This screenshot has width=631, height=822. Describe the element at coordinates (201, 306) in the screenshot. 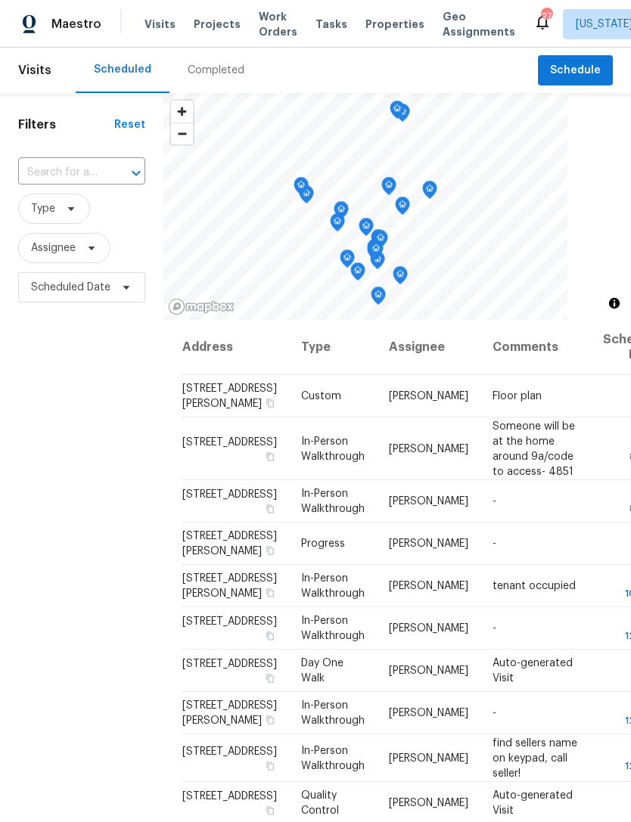

I see `a: Mapbox homepage` at that location.